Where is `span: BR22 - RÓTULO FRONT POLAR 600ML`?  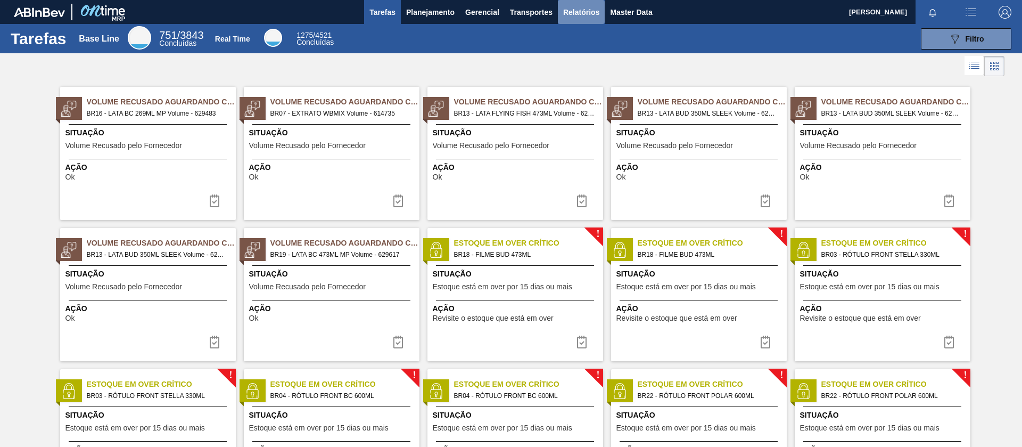
span: BR22 - RÓTULO FRONT POLAR 600ML is located at coordinates (708, 395).